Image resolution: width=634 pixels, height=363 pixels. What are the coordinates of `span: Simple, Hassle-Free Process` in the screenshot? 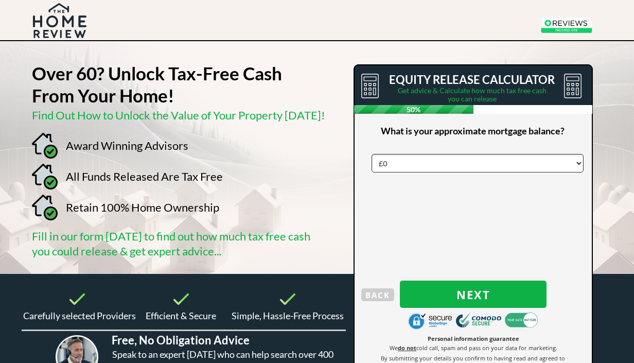 It's located at (288, 316).